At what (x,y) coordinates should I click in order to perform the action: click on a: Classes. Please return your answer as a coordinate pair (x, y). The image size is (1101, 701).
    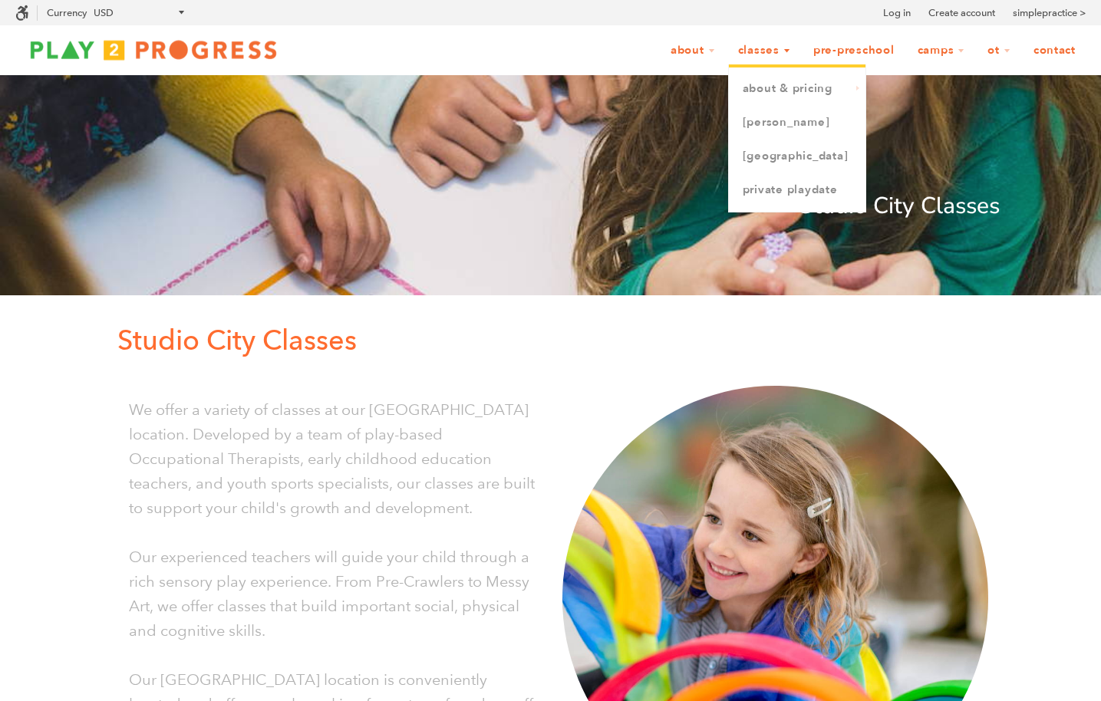
    Looking at the image, I should click on (764, 51).